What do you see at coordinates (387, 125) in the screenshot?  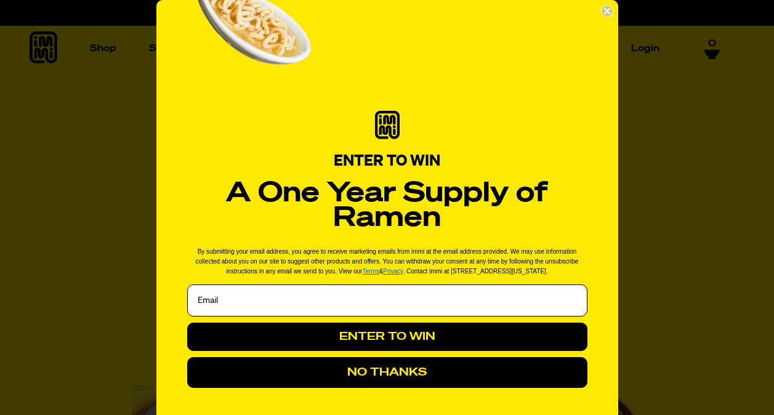 I see `img: immi` at bounding box center [387, 125].